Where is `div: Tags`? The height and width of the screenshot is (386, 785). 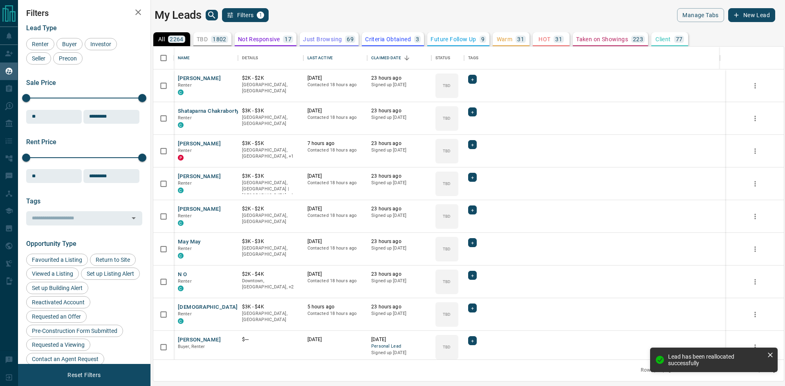
div: Tags is located at coordinates (592, 58).